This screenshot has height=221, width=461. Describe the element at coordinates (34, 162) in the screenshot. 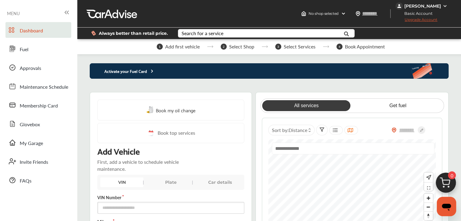

I see `span: Invite Friends` at that location.